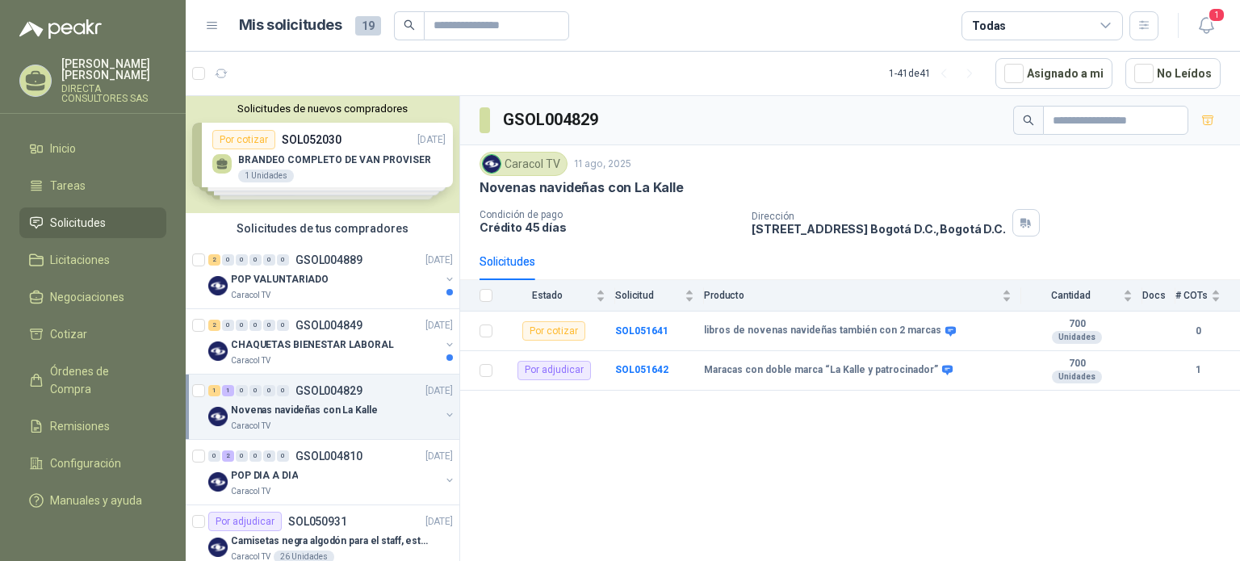 The height and width of the screenshot is (561, 1240). What do you see at coordinates (659, 295) in the screenshot?
I see `th: Solicitud` at bounding box center [659, 295].